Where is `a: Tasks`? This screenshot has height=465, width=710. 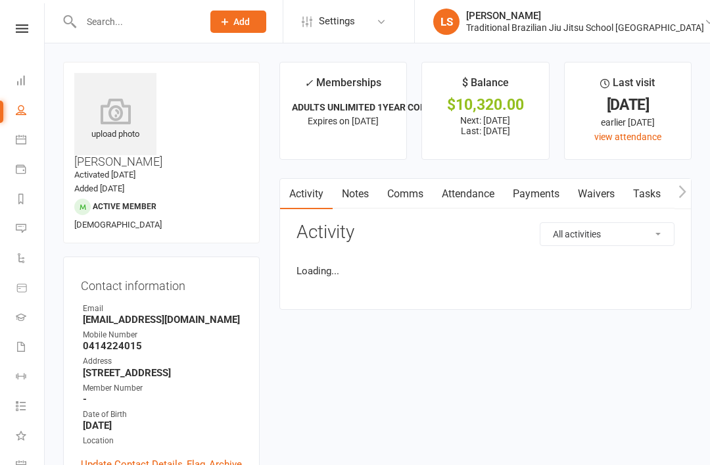
a: Tasks is located at coordinates (647, 194).